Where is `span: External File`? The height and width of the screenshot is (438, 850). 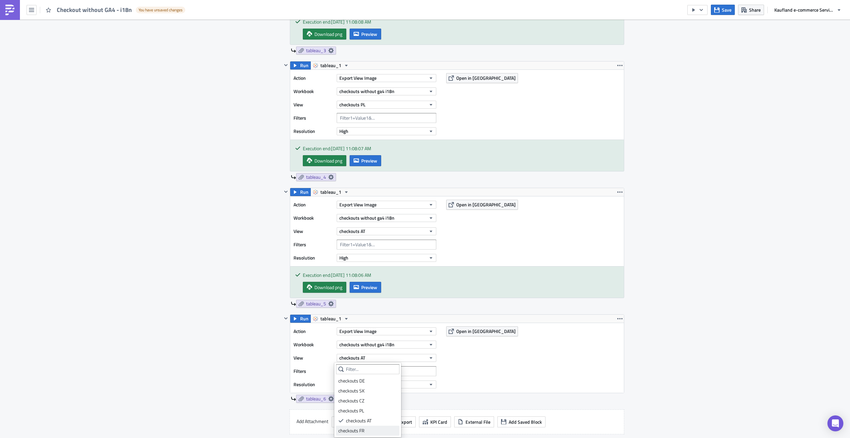
span: External File is located at coordinates (478, 422).